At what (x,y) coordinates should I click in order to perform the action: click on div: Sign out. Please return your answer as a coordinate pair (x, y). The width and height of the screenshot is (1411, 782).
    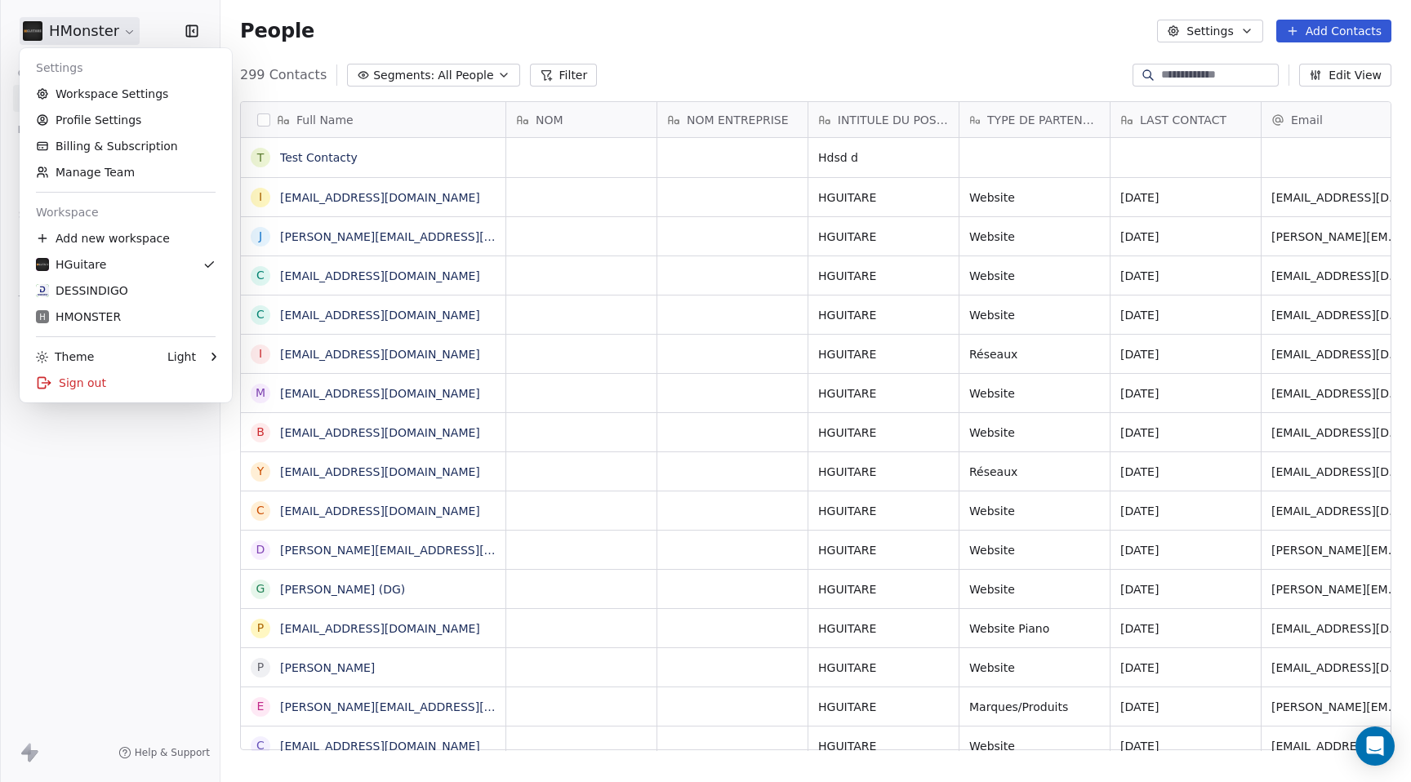
    Looking at the image, I should click on (126, 383).